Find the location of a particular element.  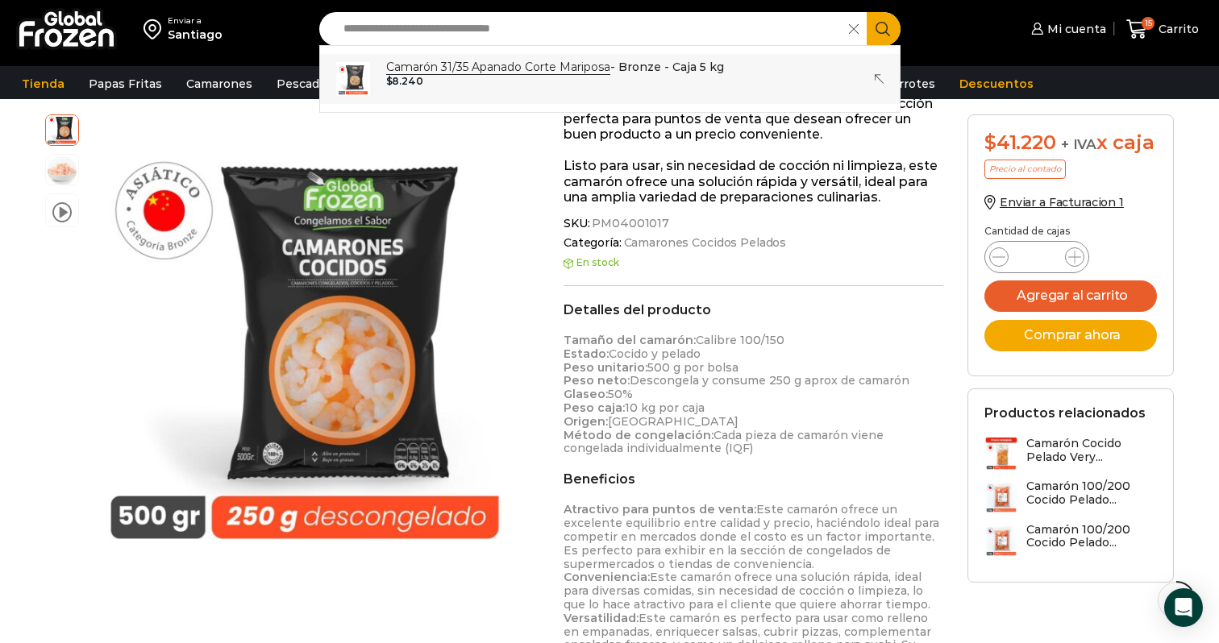

a: Enviar a Facturacion 1 is located at coordinates (1054, 202).